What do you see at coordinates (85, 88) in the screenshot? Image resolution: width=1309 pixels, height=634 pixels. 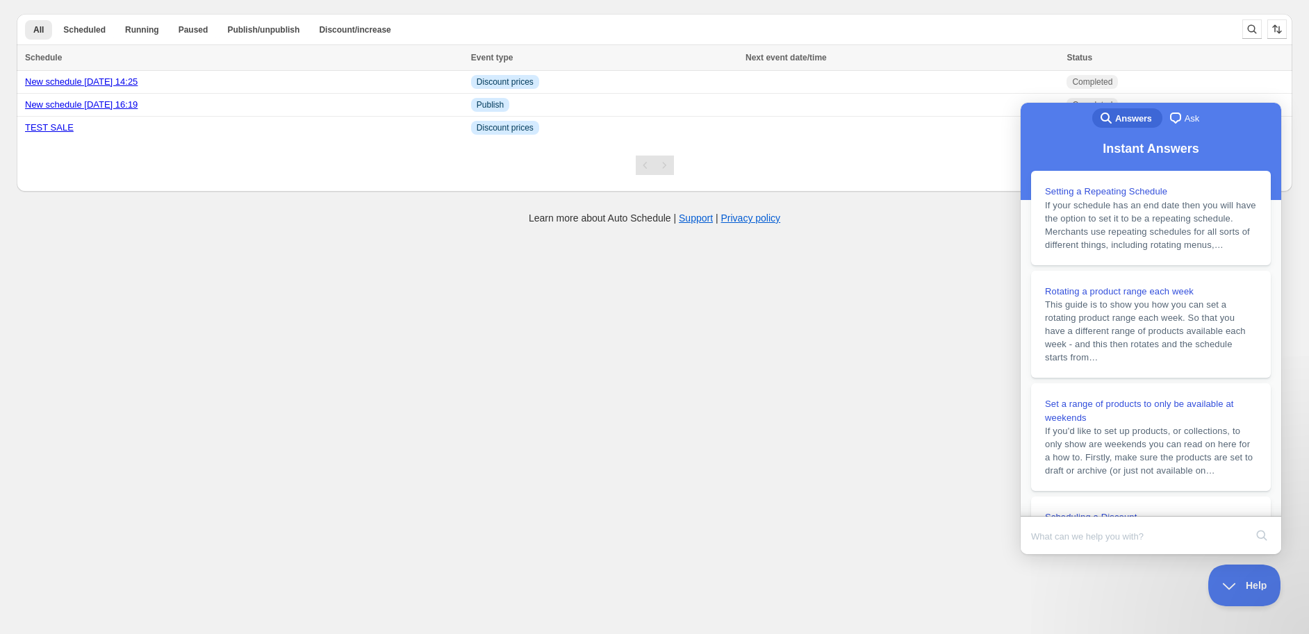 I see `span: Setting a Repeating Schedule` at bounding box center [85, 88].